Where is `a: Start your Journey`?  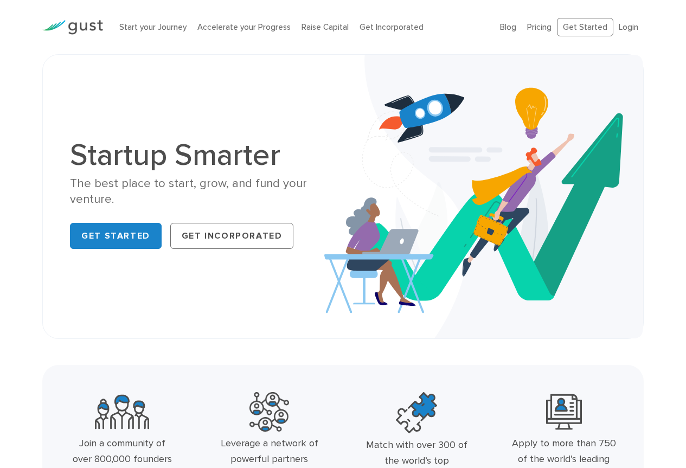
a: Start your Journey is located at coordinates (153, 27).